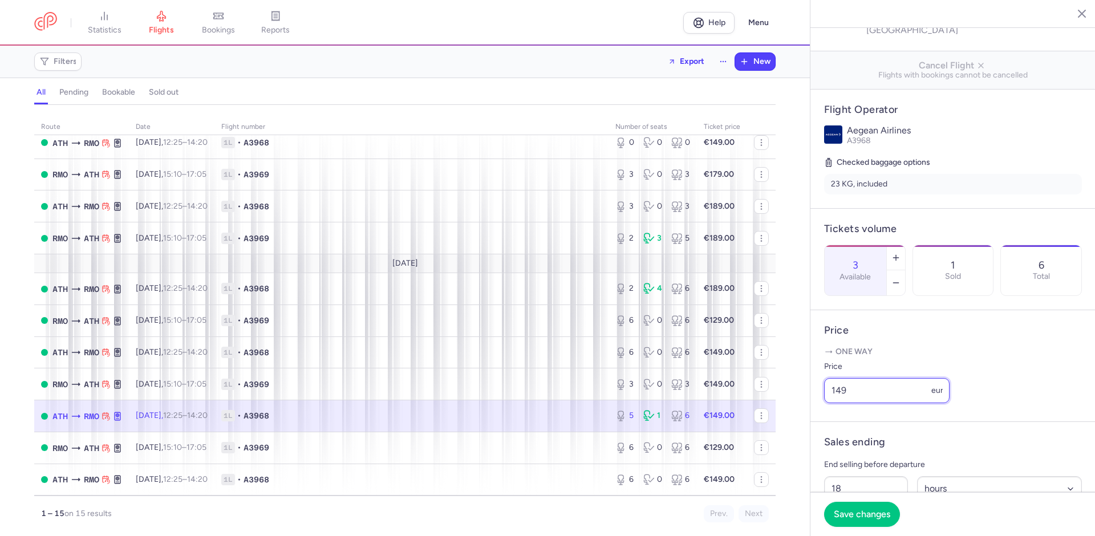  I want to click on h4: Tickets volume, so click(953, 229).